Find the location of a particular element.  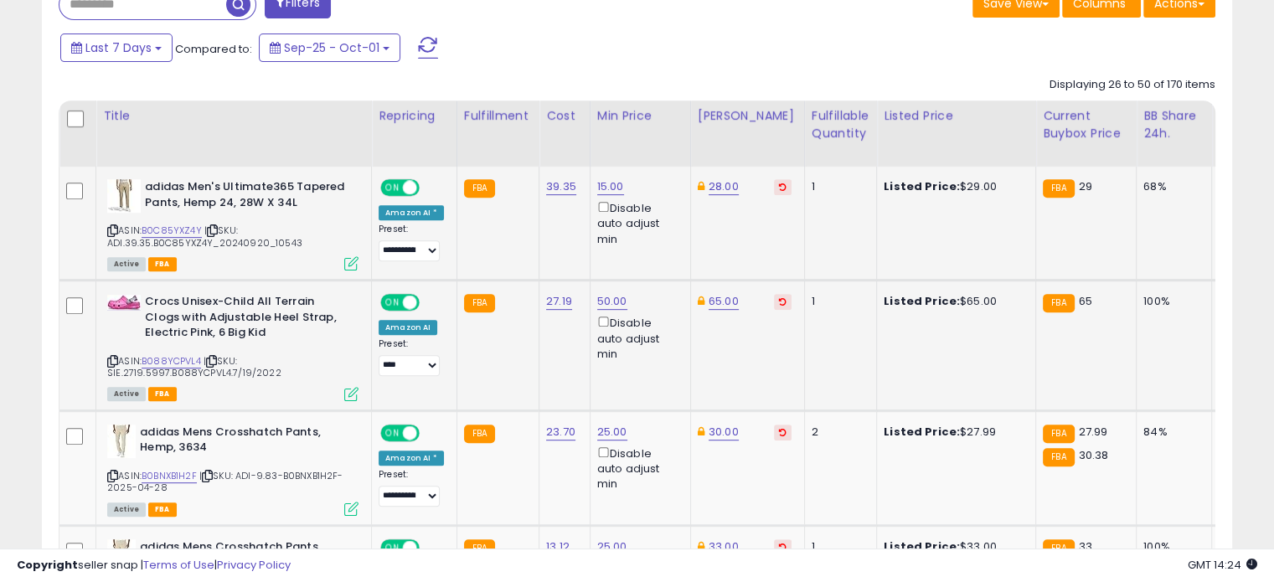

img: 31PAjvwDyTL._SL40_.jpg is located at coordinates (121, 441).